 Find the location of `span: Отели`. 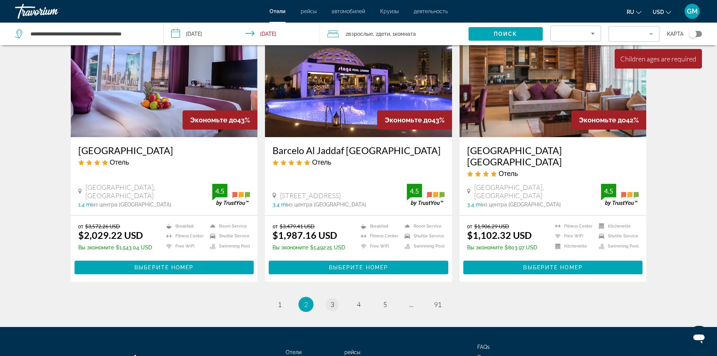

span: Отели is located at coordinates (277, 11).